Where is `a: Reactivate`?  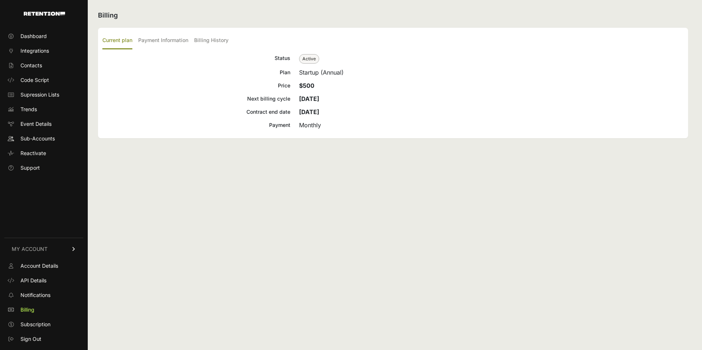 a: Reactivate is located at coordinates (44, 153).